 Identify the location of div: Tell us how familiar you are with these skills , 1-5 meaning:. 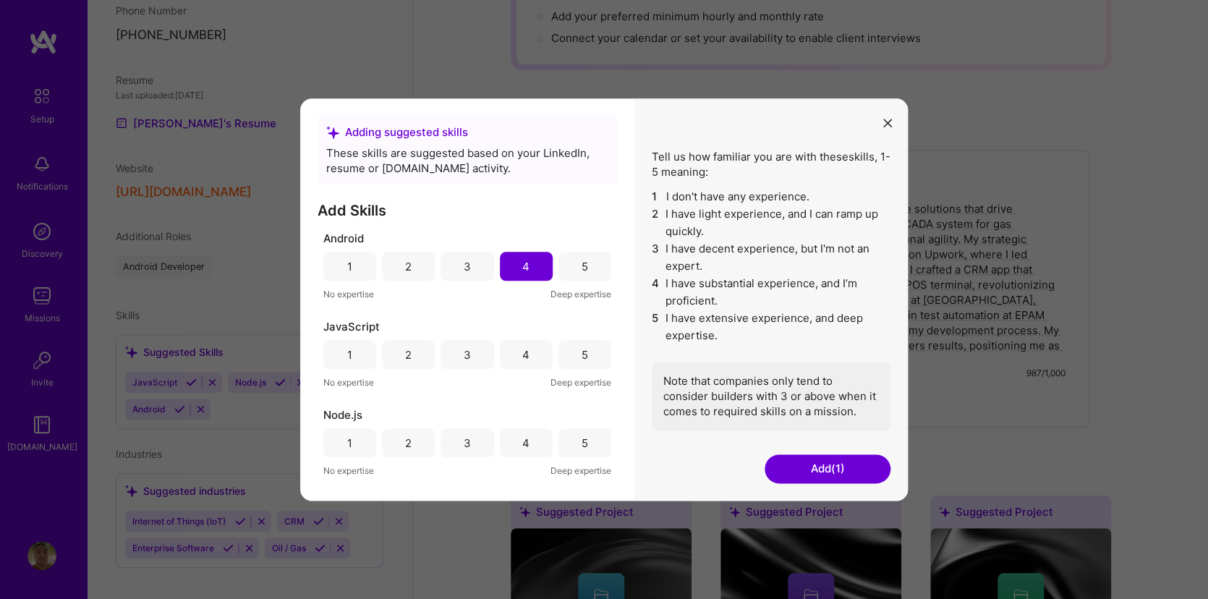
(771, 289).